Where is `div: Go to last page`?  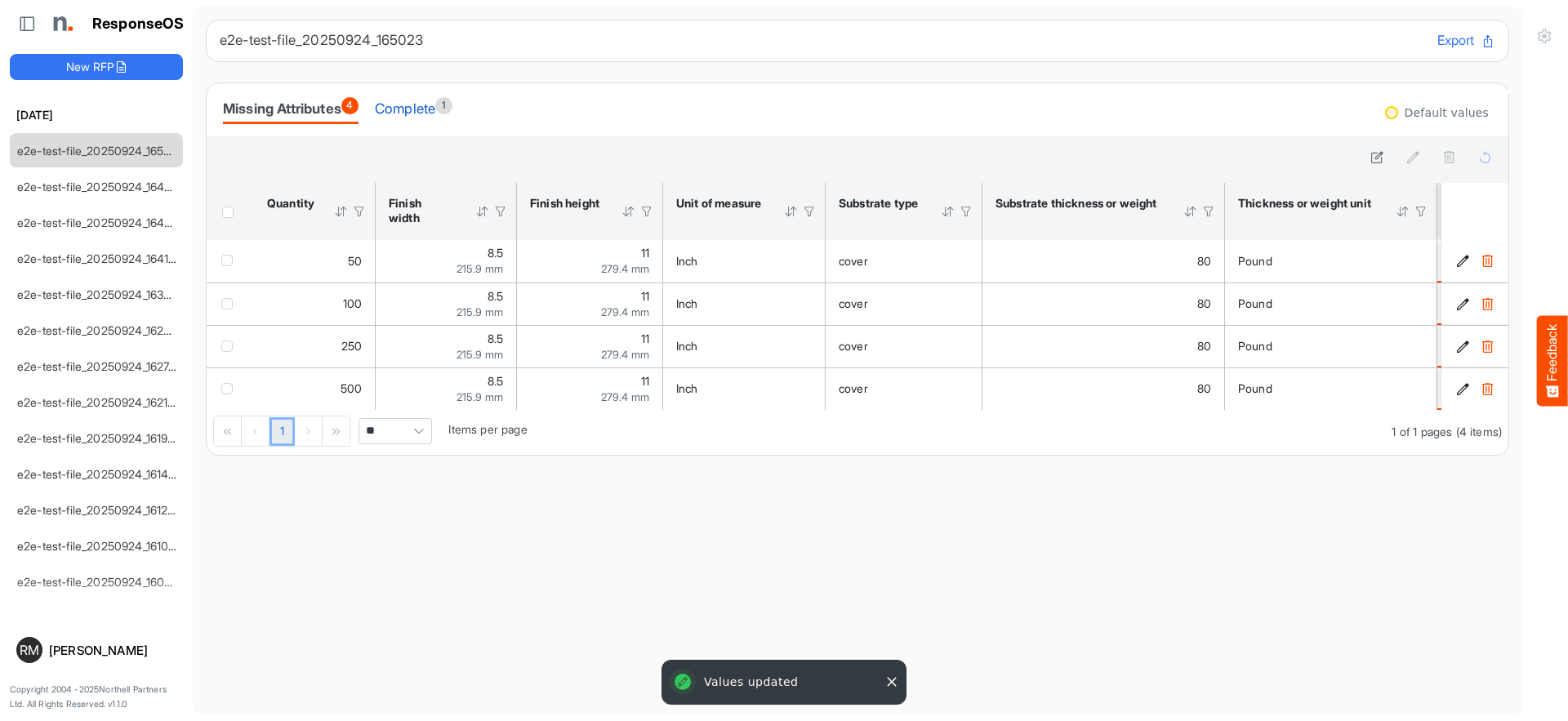 div: Go to last page is located at coordinates (336, 431).